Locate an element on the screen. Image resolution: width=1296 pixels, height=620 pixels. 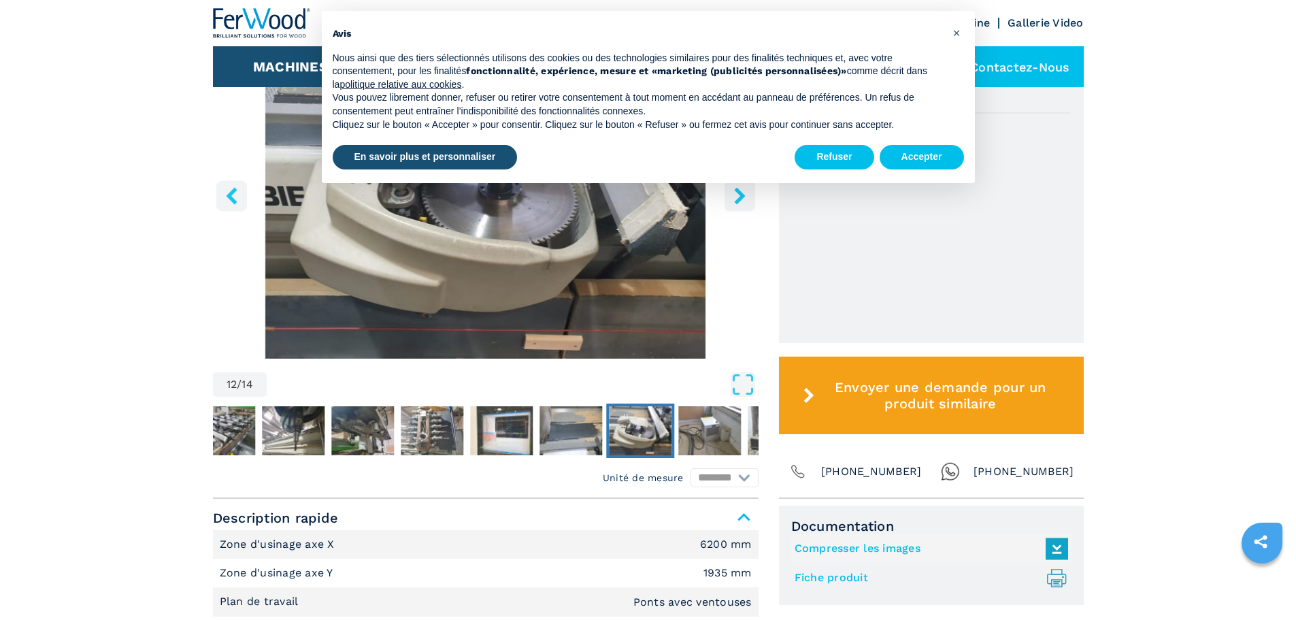
img: c9fe9099dcc582491826abe2f873db92 is located at coordinates (501, 431).